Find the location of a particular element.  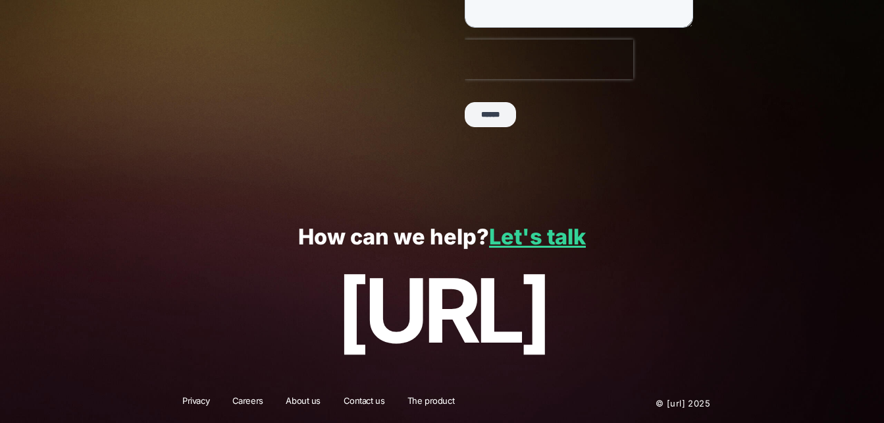

a: Let's talk is located at coordinates (537, 236).